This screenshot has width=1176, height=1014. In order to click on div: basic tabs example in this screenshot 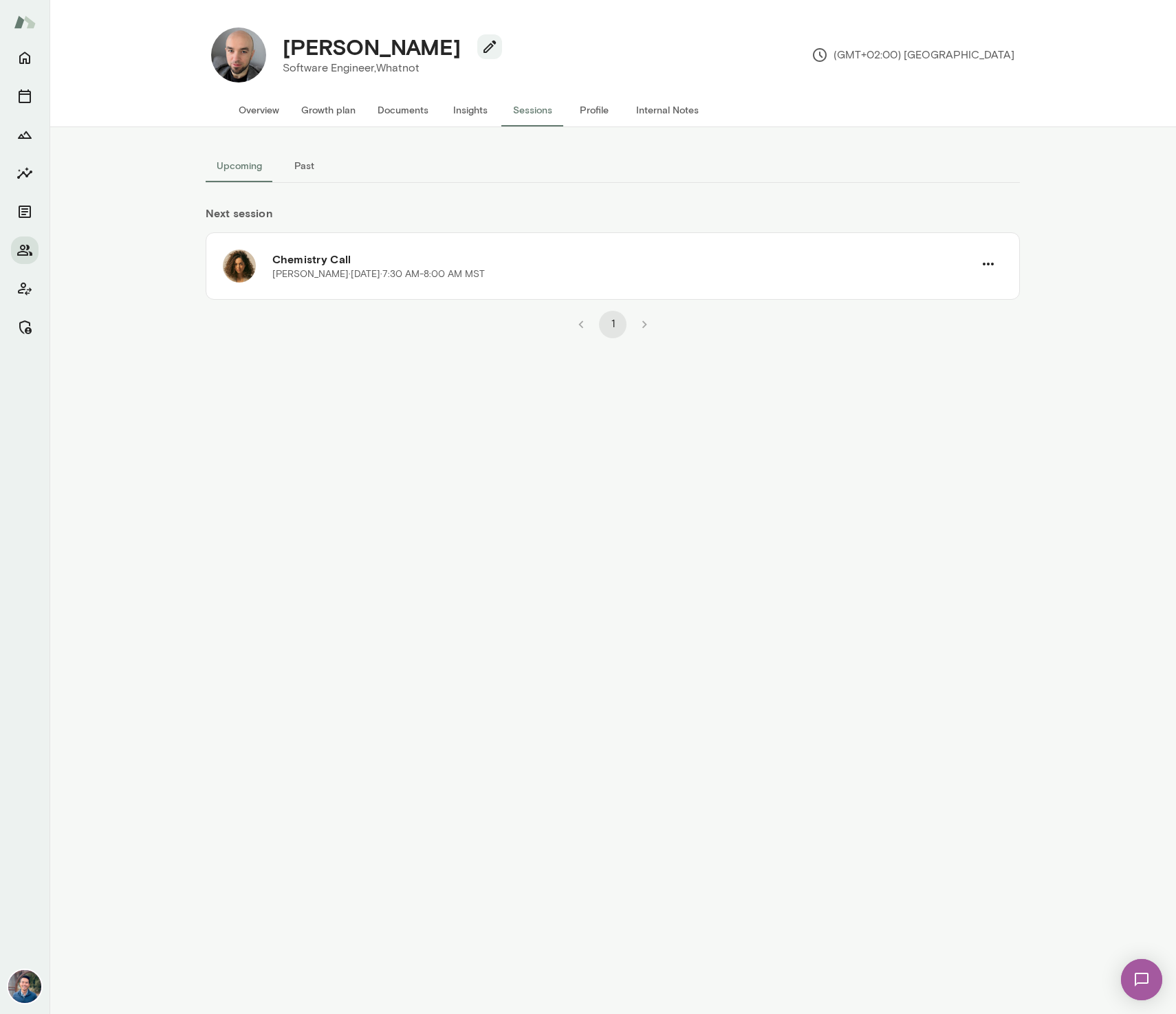, I will do `click(612, 166)`.